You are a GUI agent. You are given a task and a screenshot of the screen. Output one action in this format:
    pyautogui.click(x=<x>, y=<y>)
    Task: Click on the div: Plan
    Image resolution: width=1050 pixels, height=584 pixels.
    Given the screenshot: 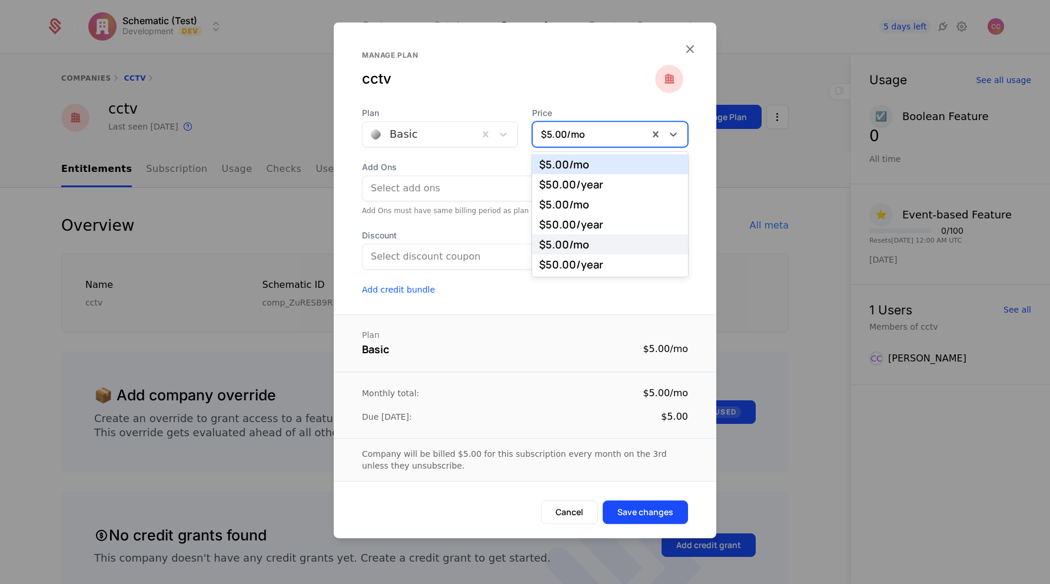 What is the action you would take?
    pyautogui.click(x=525, y=335)
    